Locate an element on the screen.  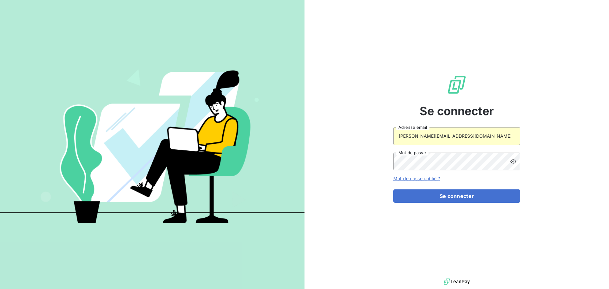
img: Logo LeanPay is located at coordinates (457, 85).